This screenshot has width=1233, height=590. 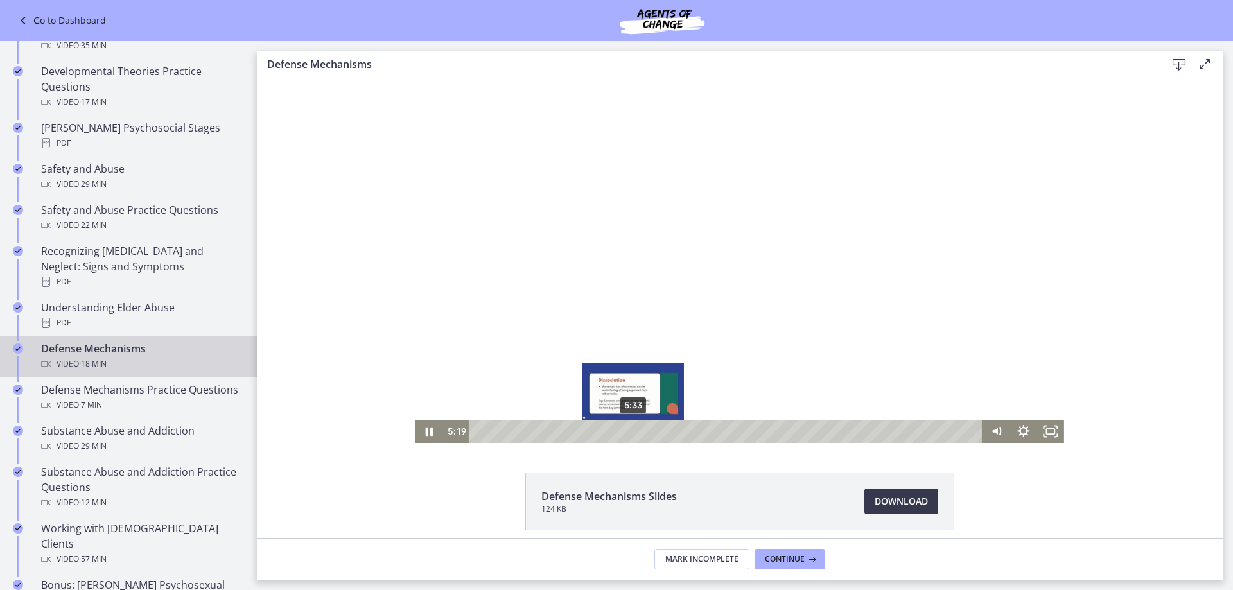 What do you see at coordinates (740, 353) in the screenshot?
I see `button: Mute` at bounding box center [740, 353].